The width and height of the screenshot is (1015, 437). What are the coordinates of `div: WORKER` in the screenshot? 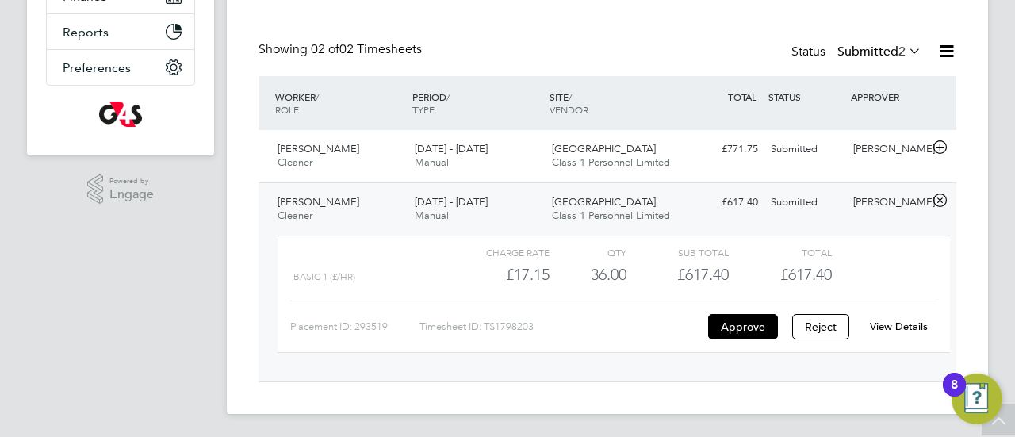 It's located at (339, 103).